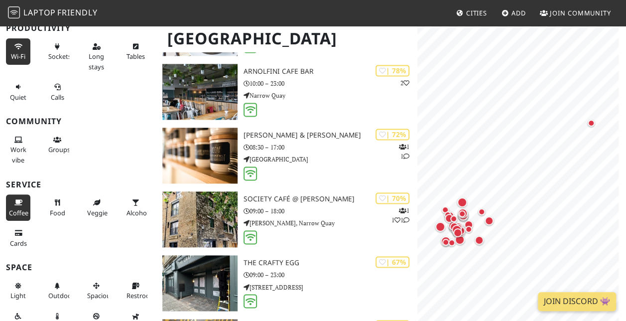  I want to click on button: Wi-Fi, so click(18, 51).